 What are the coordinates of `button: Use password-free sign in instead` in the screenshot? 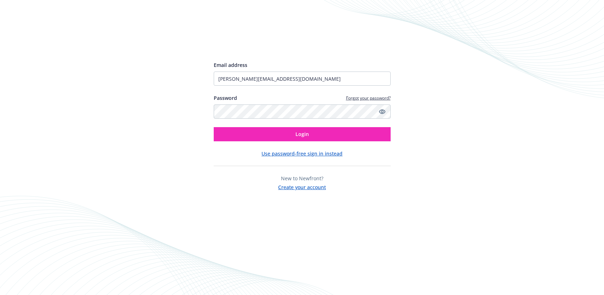 It's located at (302, 153).